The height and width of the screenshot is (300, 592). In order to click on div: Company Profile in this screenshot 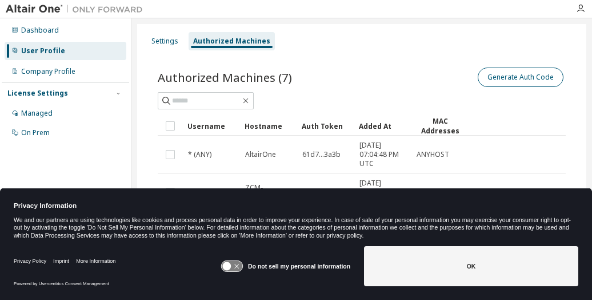, I will do `click(48, 71)`.